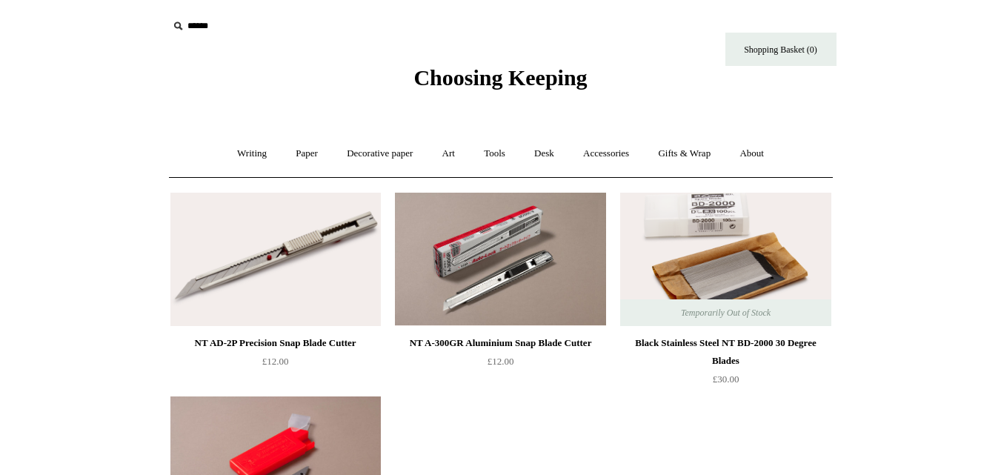 The image size is (1001, 475). I want to click on a: NT AD-2P Precision Snap Blade Cutter NT AD-2P Precision Snap Blade Cutter, so click(276, 259).